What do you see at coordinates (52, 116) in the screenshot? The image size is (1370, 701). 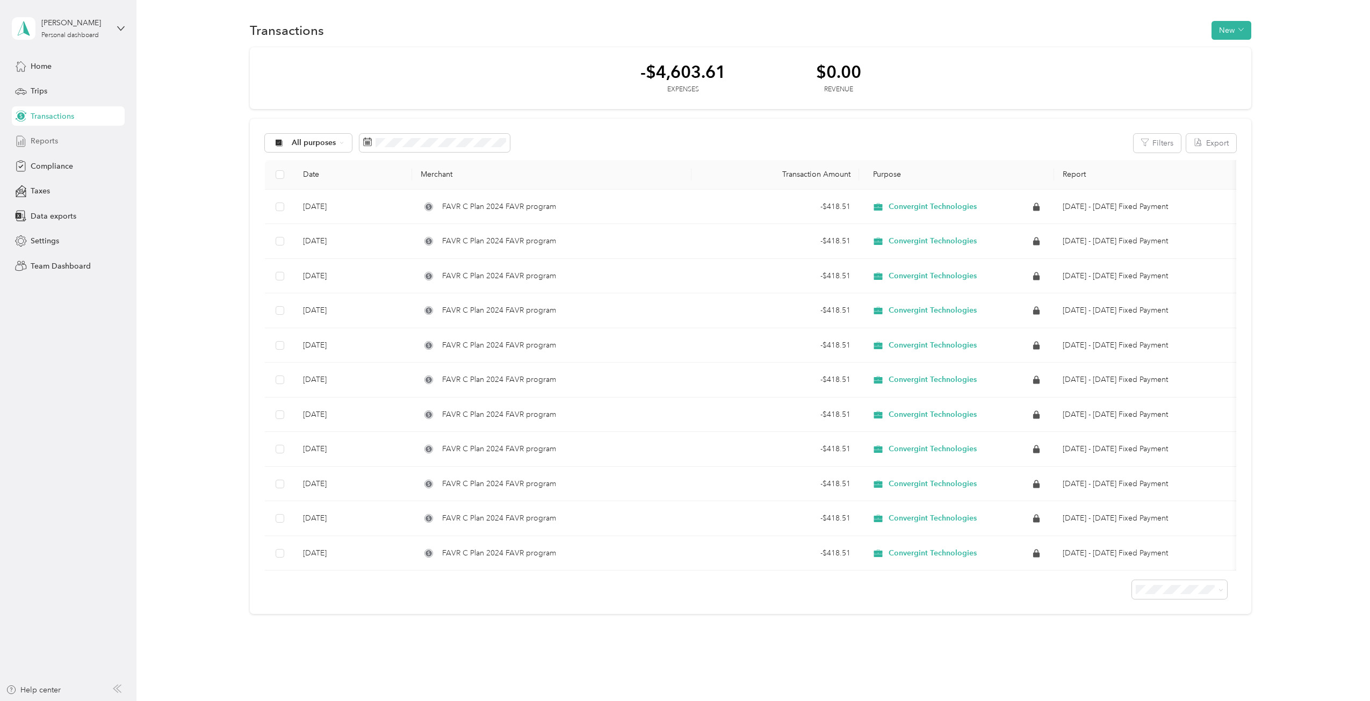 I see `span: Transactions` at bounding box center [52, 116].